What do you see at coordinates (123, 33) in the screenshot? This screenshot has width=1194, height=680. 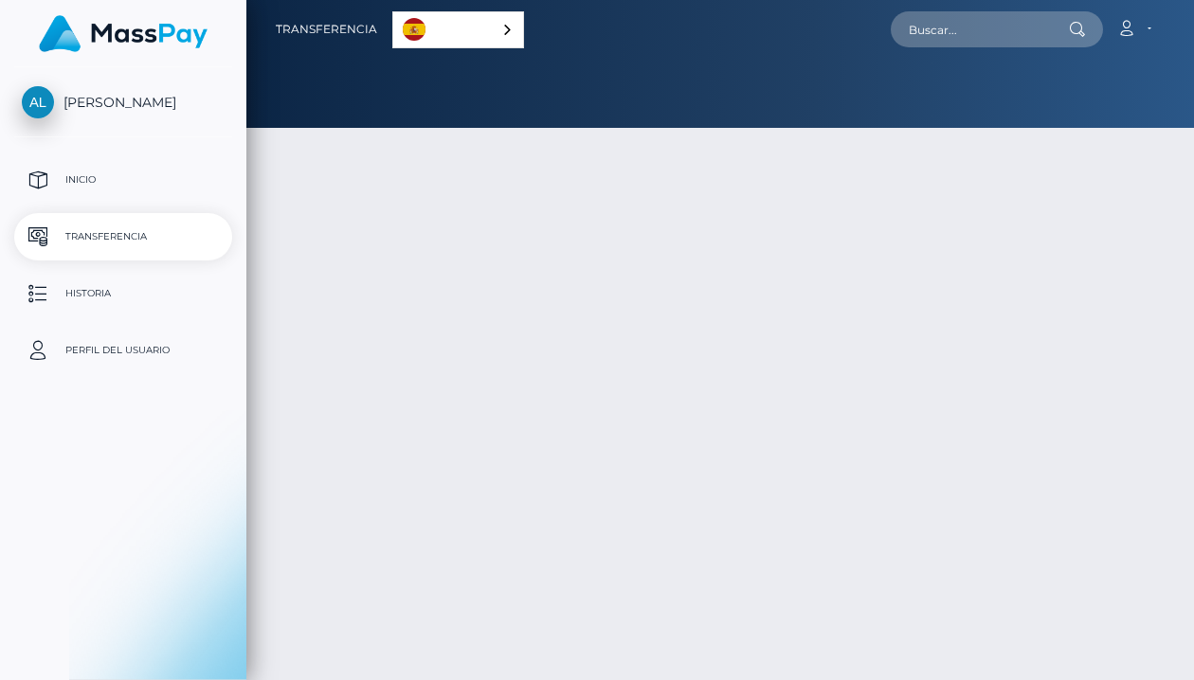 I see `img: MassPay` at bounding box center [123, 33].